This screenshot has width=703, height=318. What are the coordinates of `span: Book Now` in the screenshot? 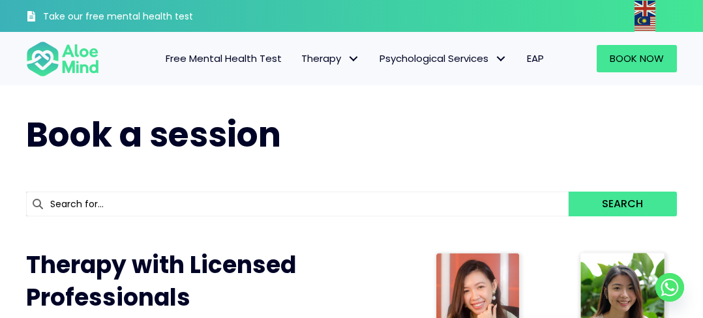 It's located at (636, 58).